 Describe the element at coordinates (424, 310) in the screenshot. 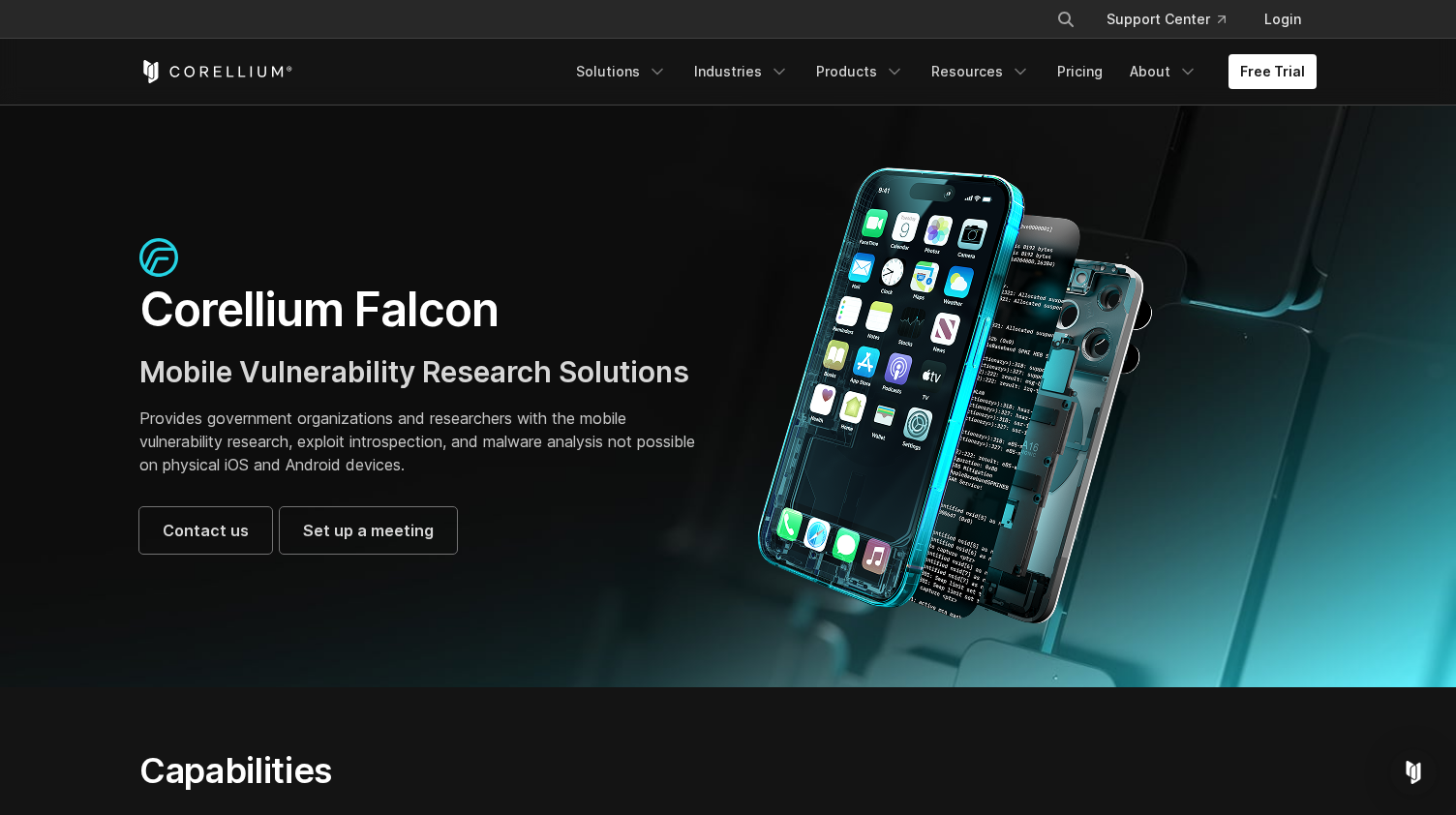

I see `h1: Corellium Falcon` at that location.